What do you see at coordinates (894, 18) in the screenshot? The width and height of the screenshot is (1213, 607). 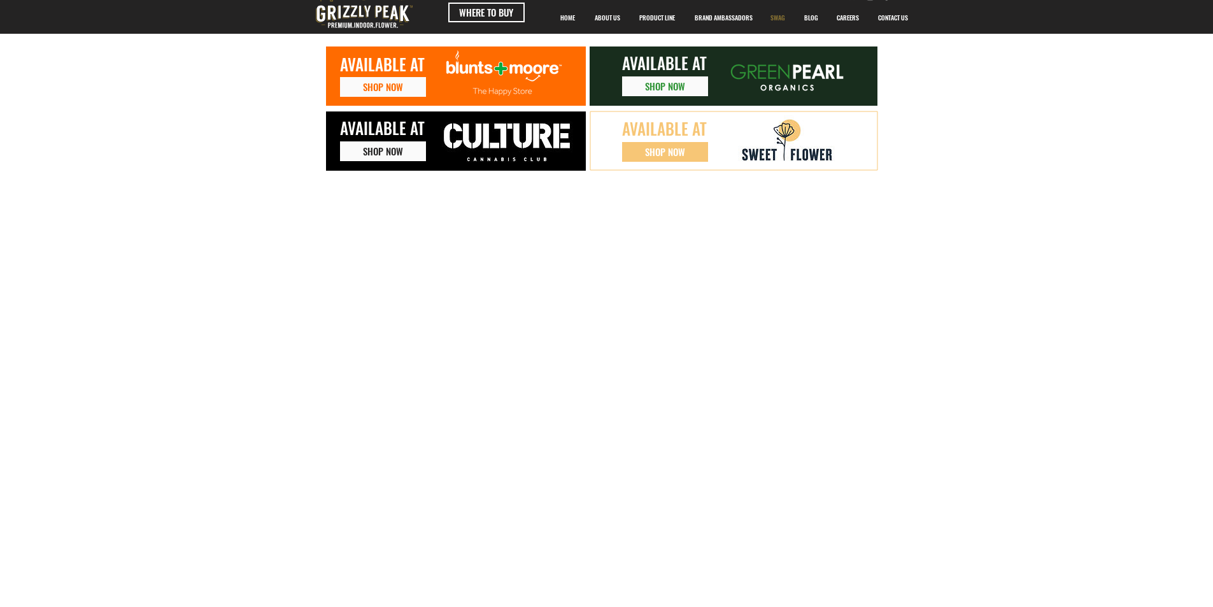 I see `a: CONTACT US` at bounding box center [894, 18].